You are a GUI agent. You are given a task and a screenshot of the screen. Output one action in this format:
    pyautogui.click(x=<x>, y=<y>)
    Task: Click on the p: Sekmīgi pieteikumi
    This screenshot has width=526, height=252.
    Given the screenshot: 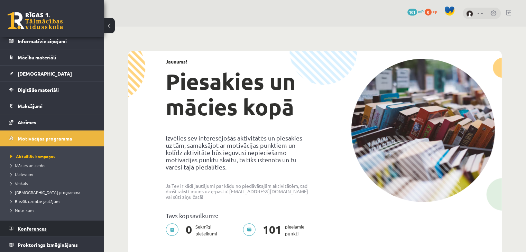 What is the action you would take?
    pyautogui.click(x=193, y=231)
    